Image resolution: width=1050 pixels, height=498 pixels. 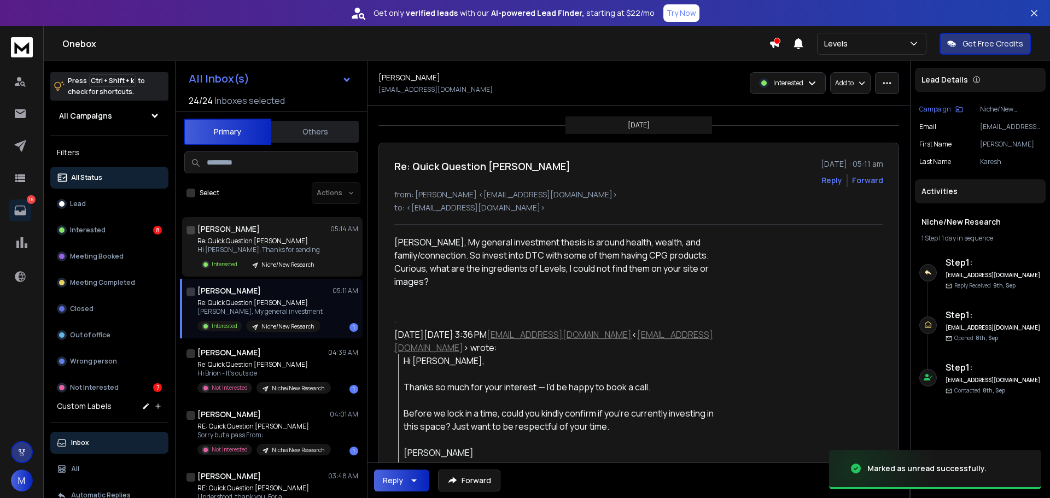 What do you see at coordinates (469, 480) in the screenshot?
I see `button: Forward` at bounding box center [469, 480].